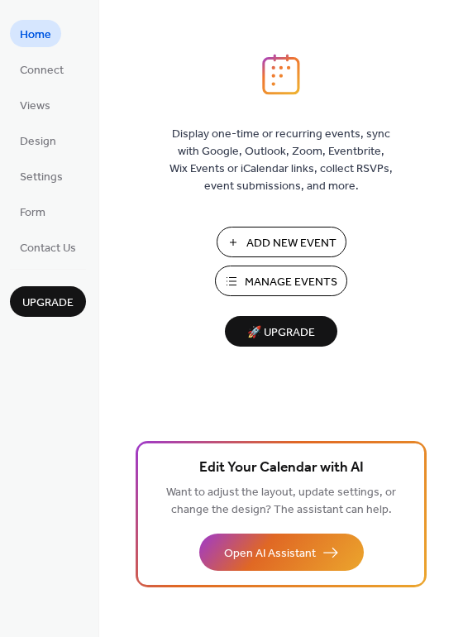 This screenshot has width=463, height=637. Describe the element at coordinates (48, 301) in the screenshot. I see `button: Upgrade` at that location.